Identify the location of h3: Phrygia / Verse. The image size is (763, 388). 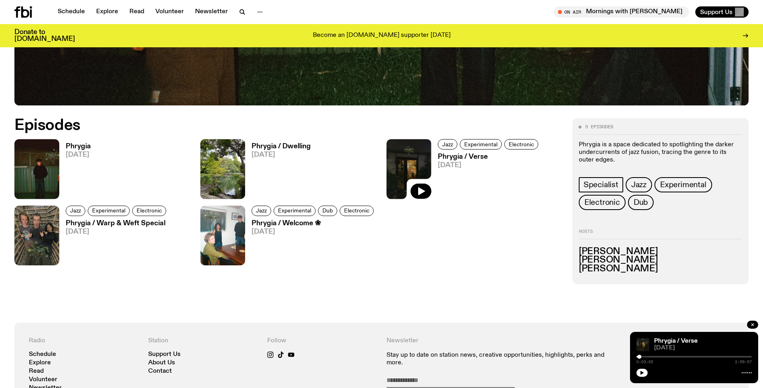
(489, 157).